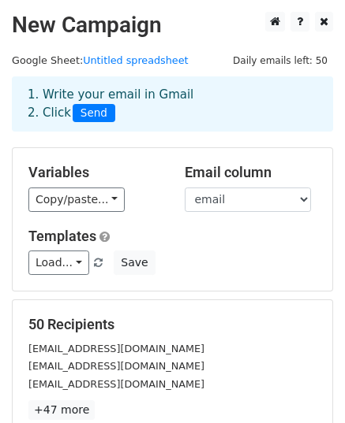 This screenshot has height=423, width=345. I want to click on a: Untitled spreadsheet, so click(135, 60).